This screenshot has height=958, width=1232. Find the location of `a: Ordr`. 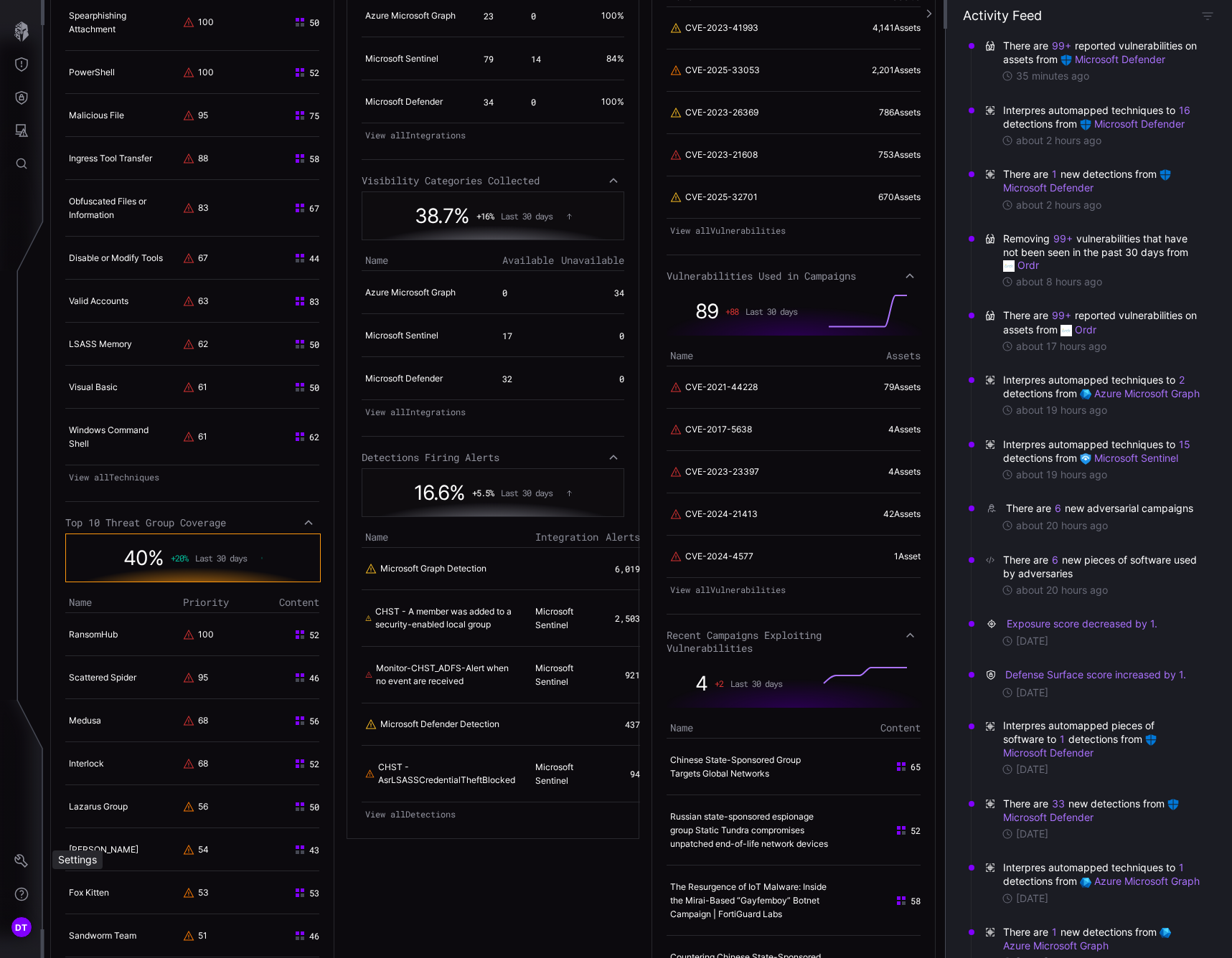

a: Ordr is located at coordinates (1021, 265).